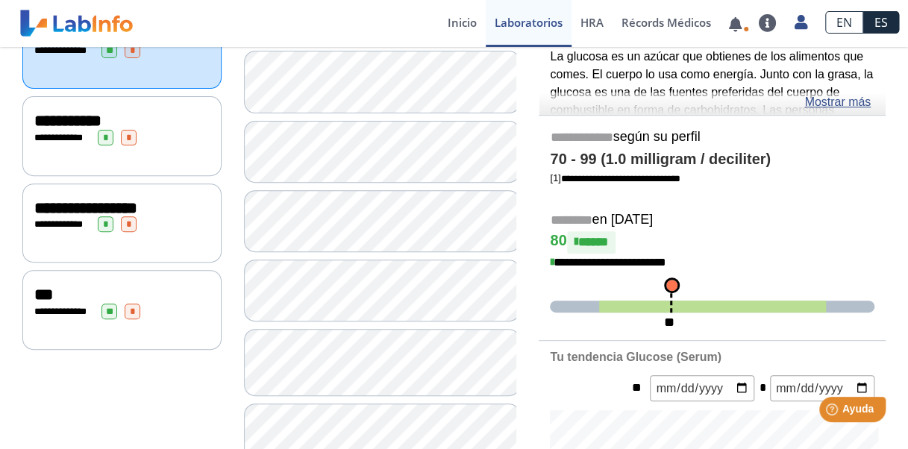 Image resolution: width=908 pixels, height=449 pixels. What do you see at coordinates (635, 357) in the screenshot?
I see `b: Tu tendencia Glucose (Serum)` at bounding box center [635, 357].